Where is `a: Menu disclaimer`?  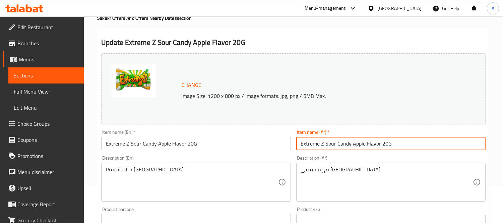 a: Menu disclaimer is located at coordinates (43, 172).